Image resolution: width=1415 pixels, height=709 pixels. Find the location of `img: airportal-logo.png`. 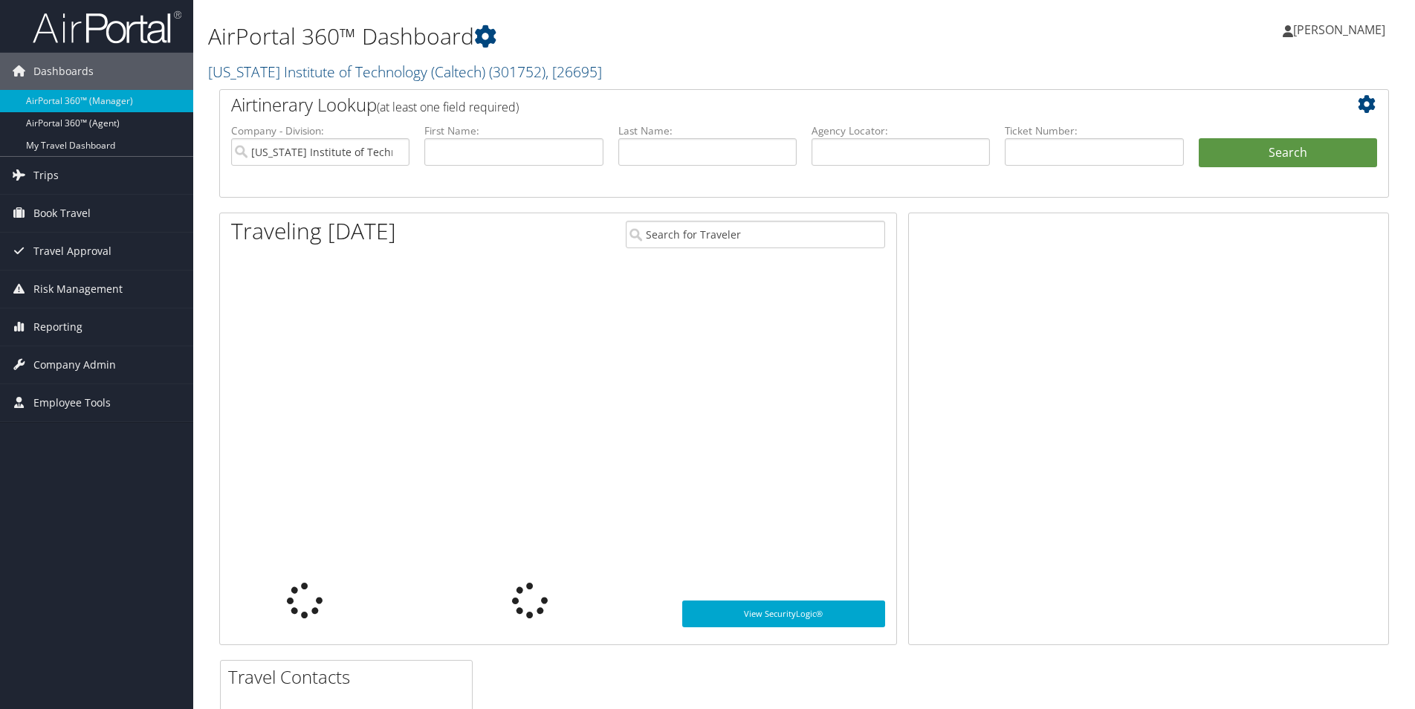

img: airportal-logo.png is located at coordinates (107, 27).